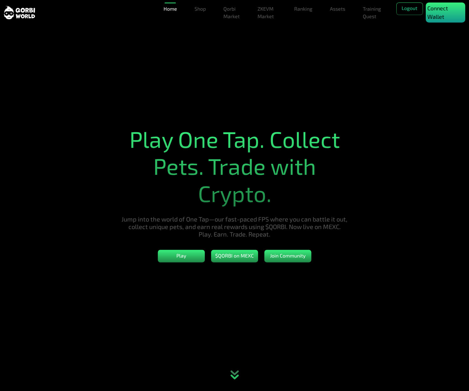 This screenshot has height=391, width=469. I want to click on img: sticky brand-logo, so click(19, 13).